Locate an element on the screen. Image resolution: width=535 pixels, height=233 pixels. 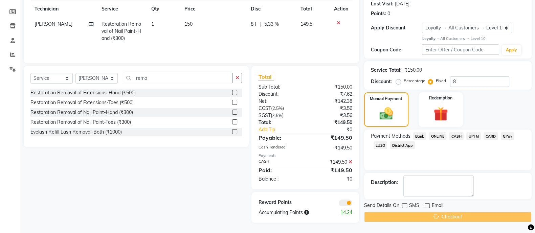
span: Total is located at coordinates (266, 77).